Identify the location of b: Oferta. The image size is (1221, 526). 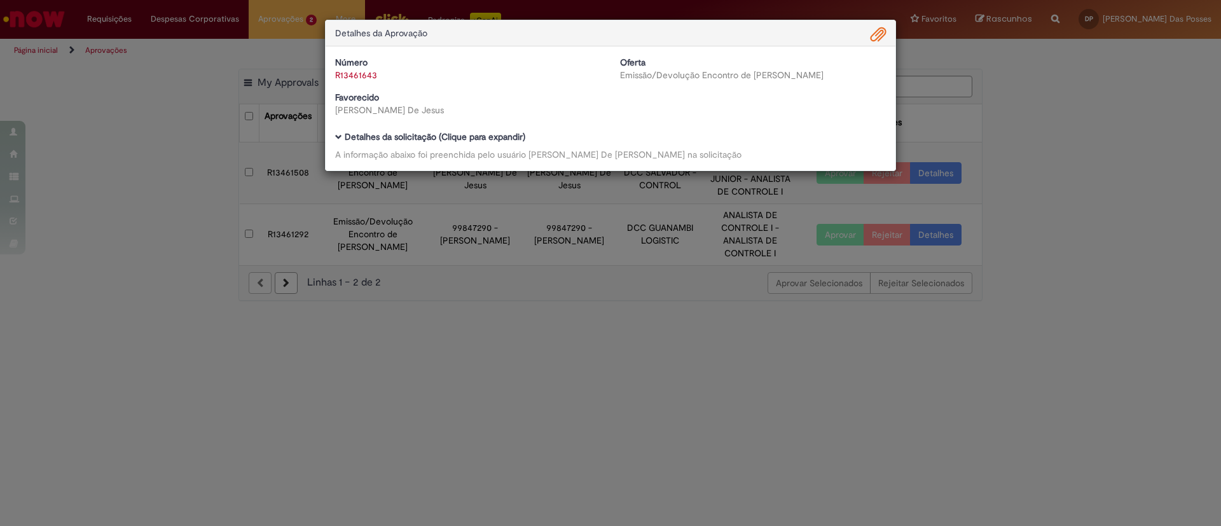
(633, 62).